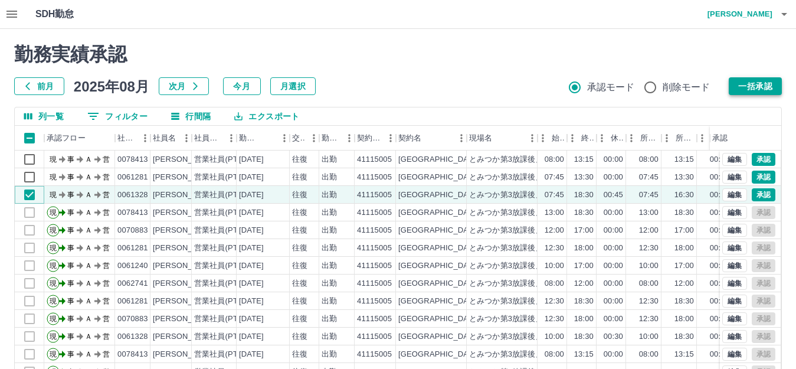  Describe the element at coordinates (584, 177) in the screenshot. I see `div: 13:30` at that location.